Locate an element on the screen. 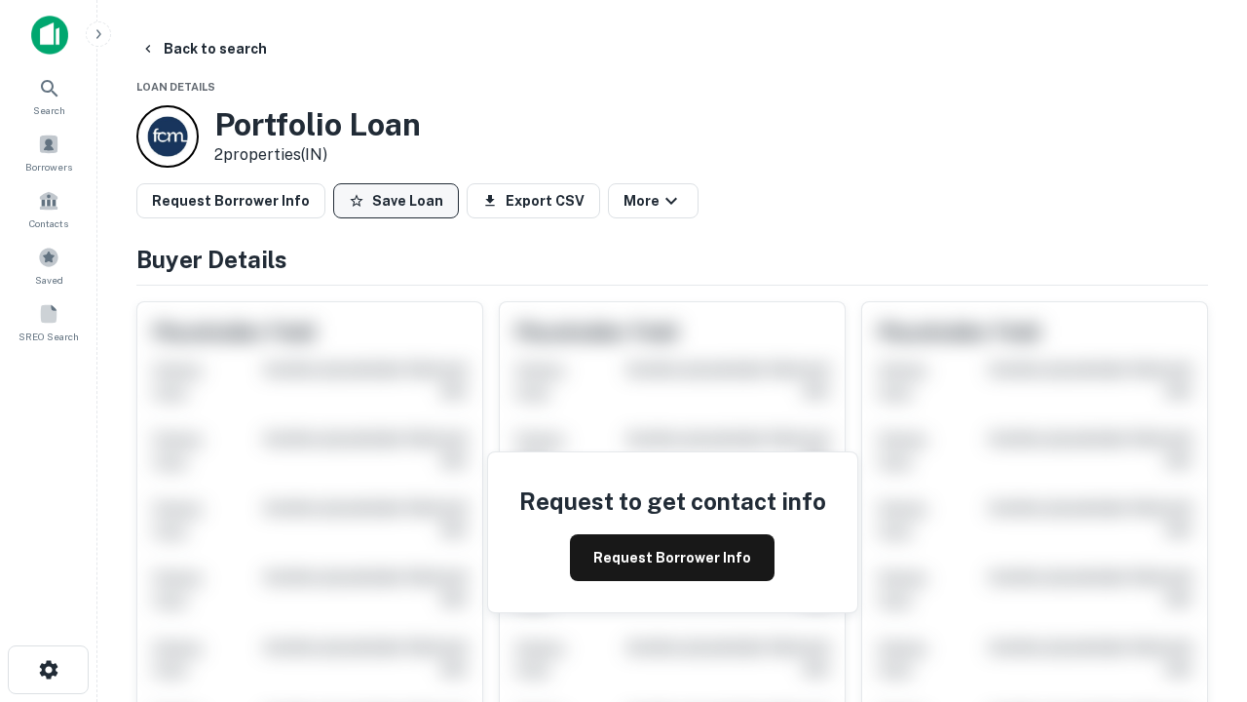  a: Search is located at coordinates (49, 96).